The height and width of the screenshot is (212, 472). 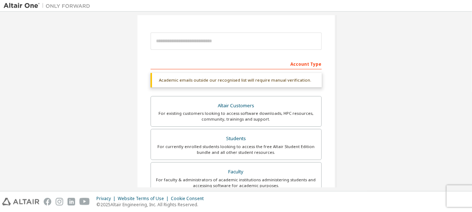 I want to click on p: © 2025 Altair Engineering, Inc. All Rights Reserved., so click(x=152, y=204).